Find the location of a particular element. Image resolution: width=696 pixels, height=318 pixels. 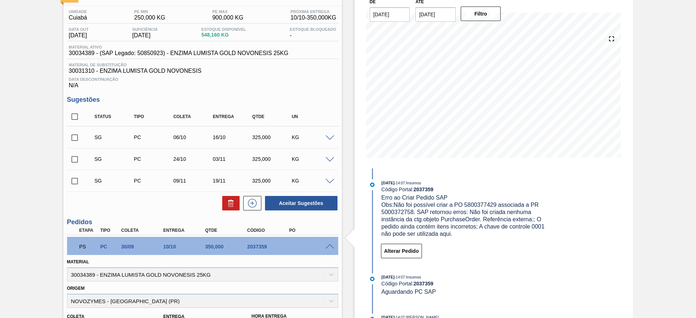

div: Nova sugestão is located at coordinates (250, 203).